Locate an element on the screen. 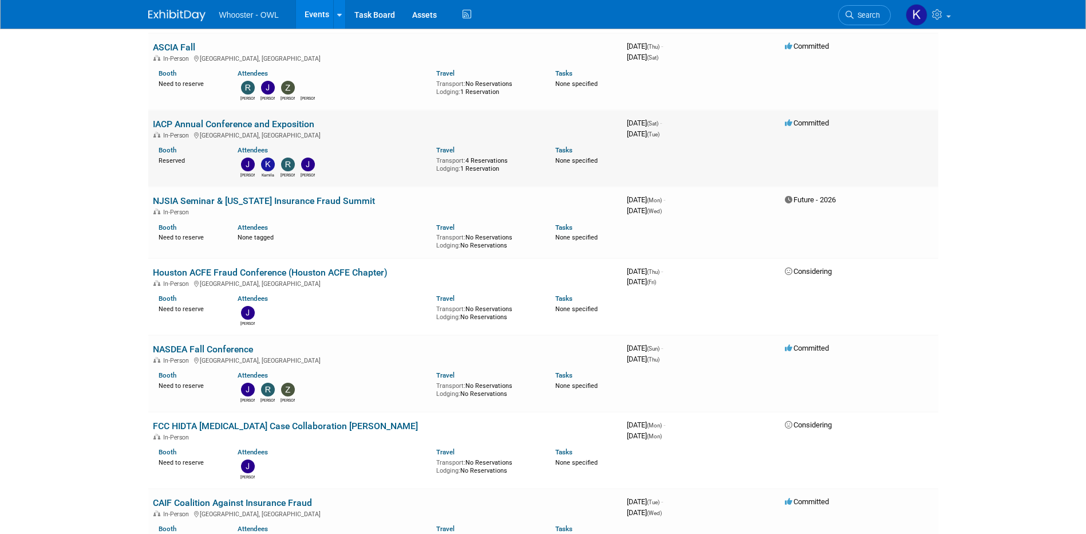  a: ASCIA Fall is located at coordinates (174, 47).